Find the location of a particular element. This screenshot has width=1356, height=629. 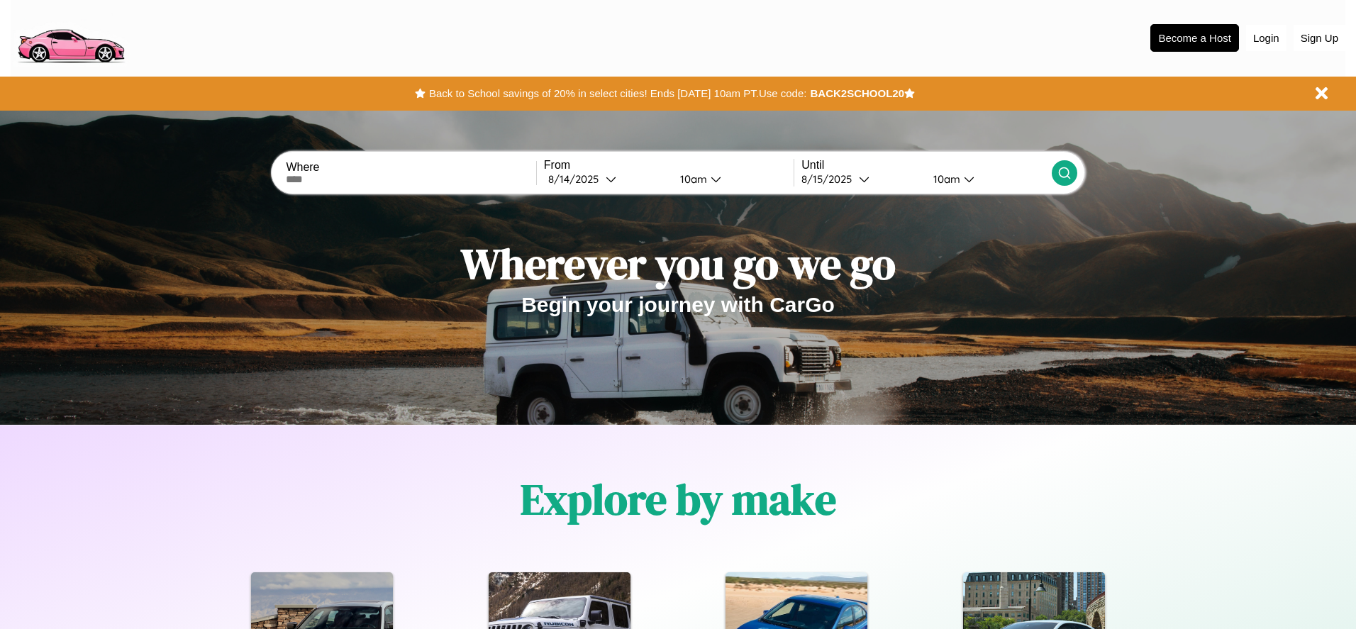

label: From is located at coordinates (669, 165).